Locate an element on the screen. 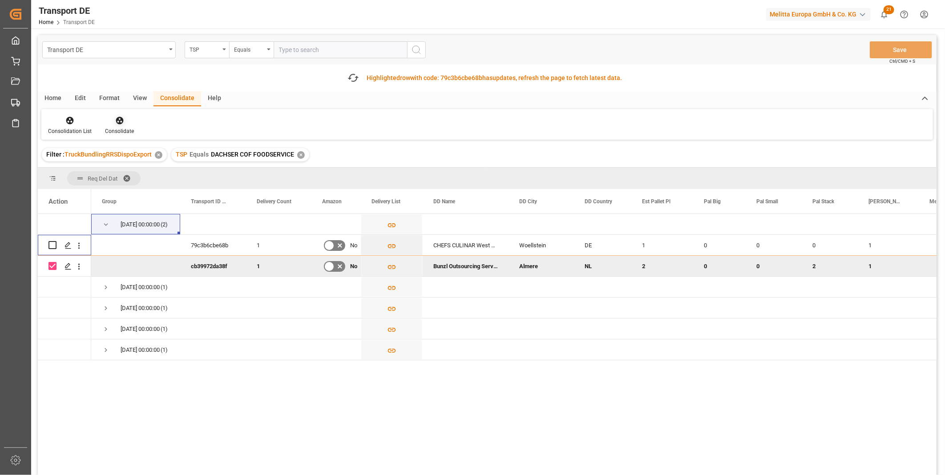 This screenshot has height=475, width=945. button: search button is located at coordinates (417, 50).